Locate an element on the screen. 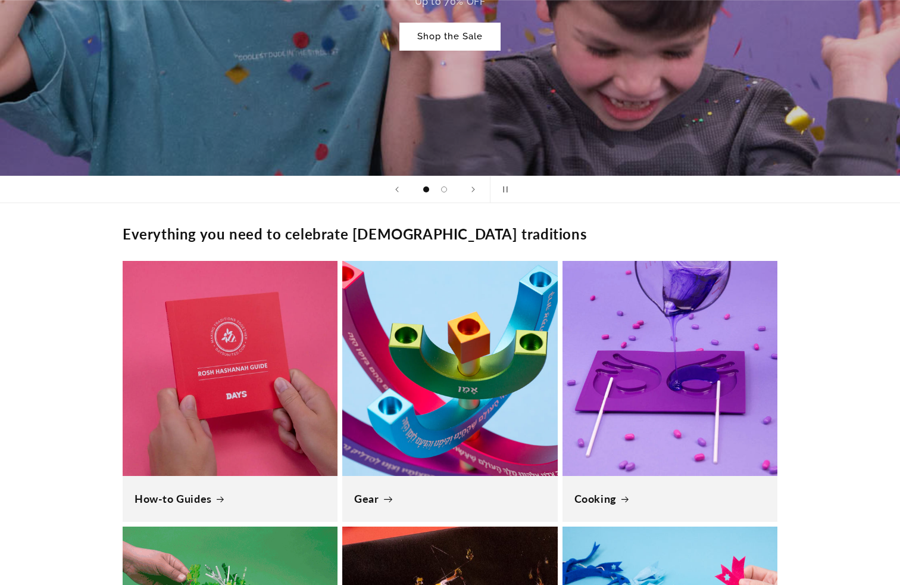 This screenshot has width=900, height=585. a: How-to Guides is located at coordinates (230, 498).